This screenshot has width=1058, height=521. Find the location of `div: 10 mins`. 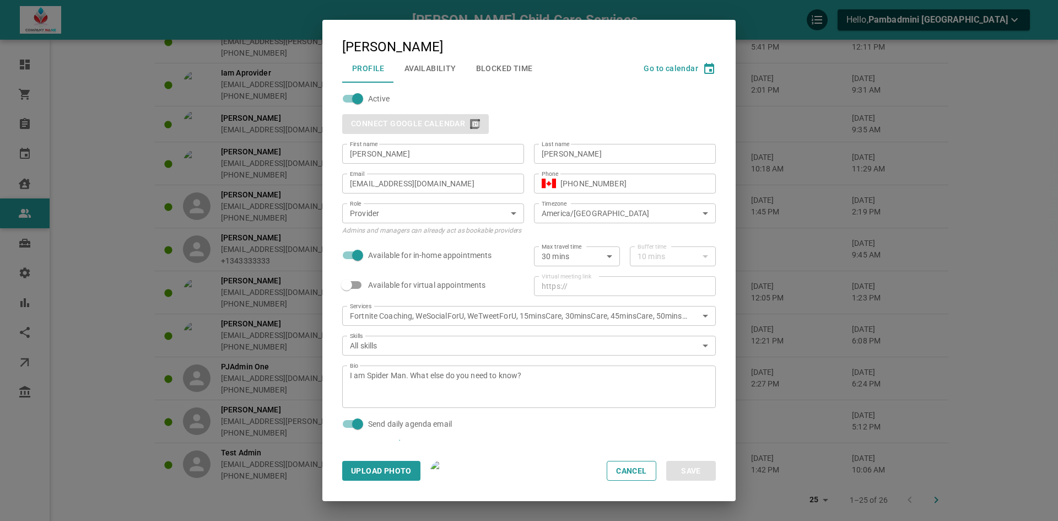

div: 10 mins is located at coordinates (673, 256).